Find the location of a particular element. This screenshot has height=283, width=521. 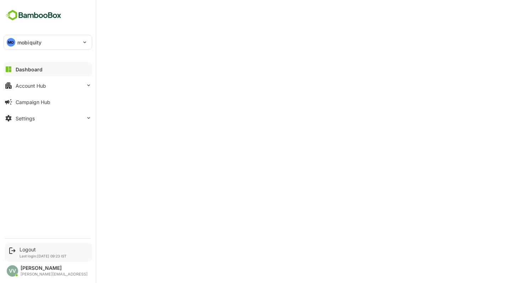

button: Account Hub is located at coordinates (48, 85).